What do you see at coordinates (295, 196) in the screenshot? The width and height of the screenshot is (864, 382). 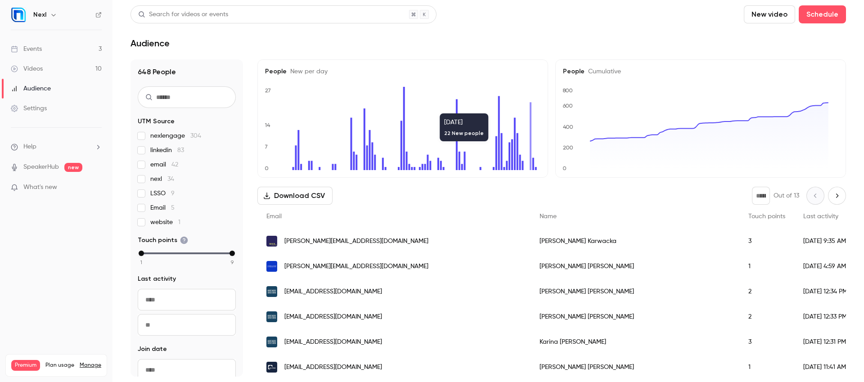 I see `button: Download CSV` at bounding box center [295, 196].